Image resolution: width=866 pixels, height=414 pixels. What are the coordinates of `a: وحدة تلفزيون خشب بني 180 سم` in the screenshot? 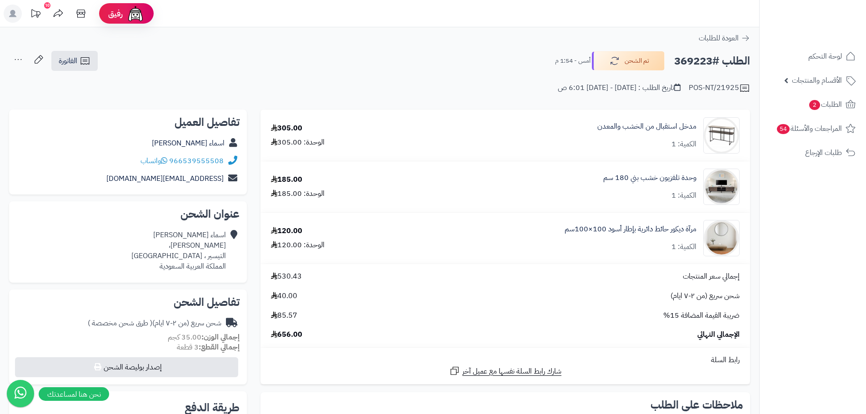 It's located at (650, 178).